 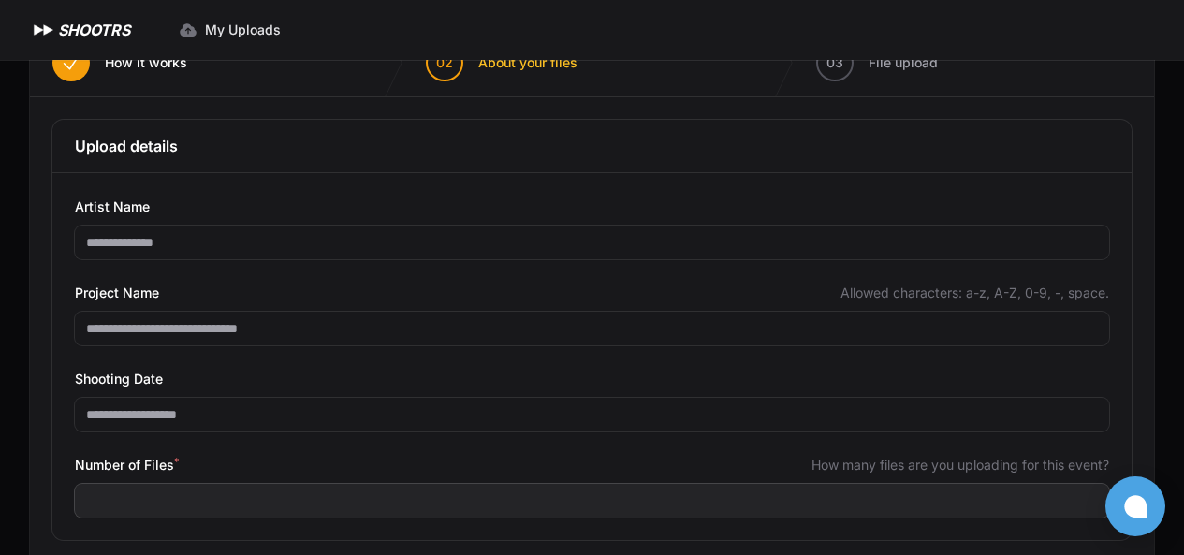 I want to click on a: My Uploads, so click(x=229, y=30).